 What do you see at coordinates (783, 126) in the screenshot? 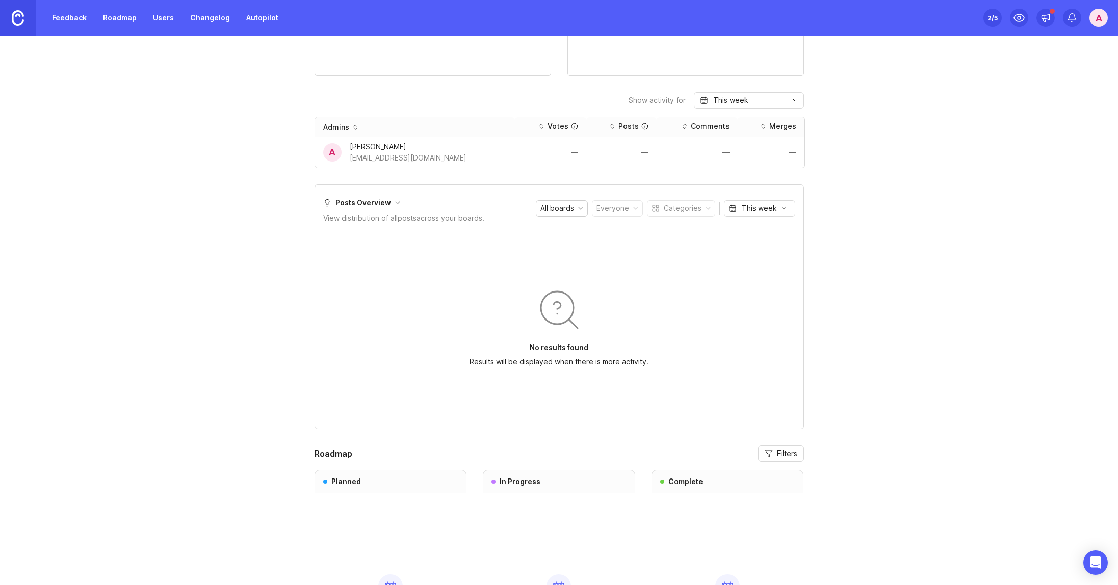
I see `div: Merges` at bounding box center [783, 126].